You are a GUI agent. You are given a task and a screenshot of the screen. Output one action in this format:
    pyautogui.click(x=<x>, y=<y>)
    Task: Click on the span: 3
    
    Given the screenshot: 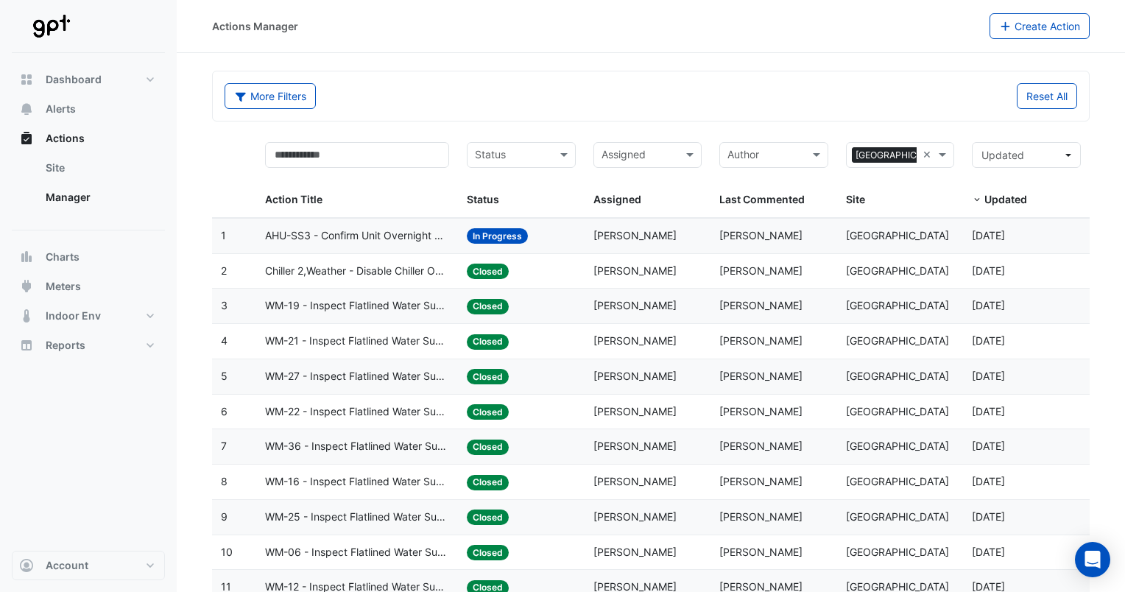 What is the action you would take?
    pyautogui.click(x=224, y=305)
    